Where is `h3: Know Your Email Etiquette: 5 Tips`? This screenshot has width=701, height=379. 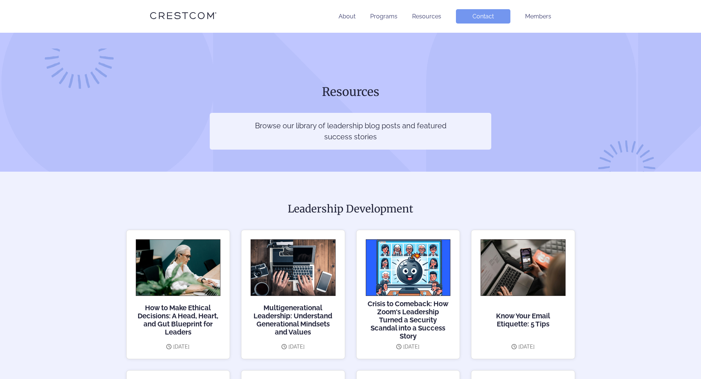
h3: Know Your Email Etiquette: 5 Tips is located at coordinates (523, 320).